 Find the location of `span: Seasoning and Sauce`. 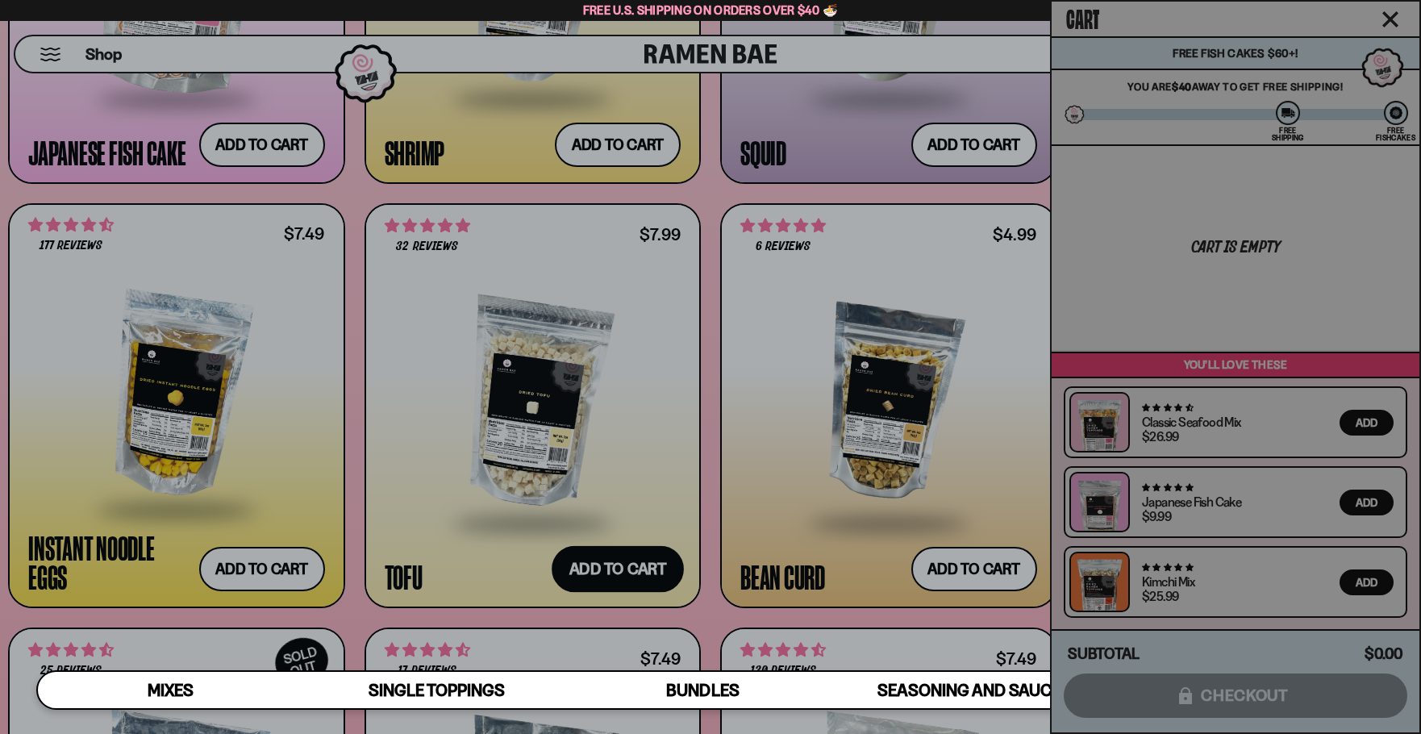

span: Seasoning and Sauce is located at coordinates (968, 689).